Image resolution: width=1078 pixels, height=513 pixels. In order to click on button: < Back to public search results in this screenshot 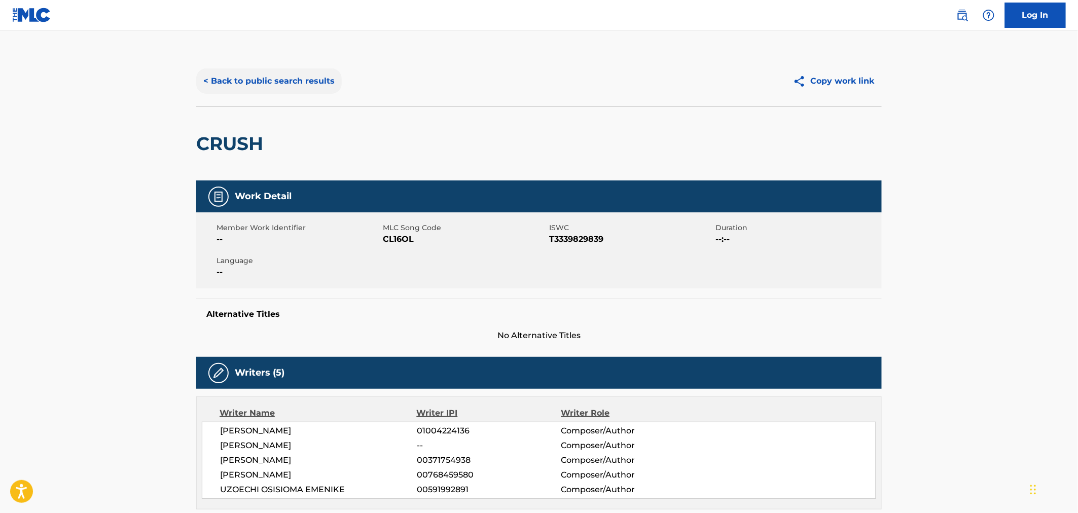, I will do `click(269, 81)`.